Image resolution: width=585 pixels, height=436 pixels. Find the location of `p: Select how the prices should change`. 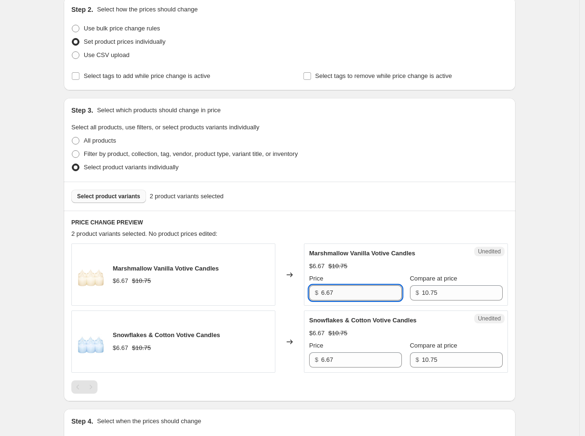

p: Select how the prices should change is located at coordinates (148, 10).